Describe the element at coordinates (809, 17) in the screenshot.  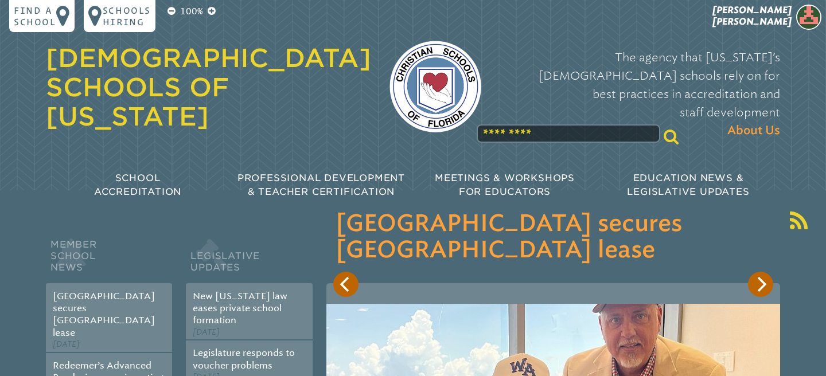
I see `img: 49bbcbdda43b85faae72c18e5dffc780` at that location.